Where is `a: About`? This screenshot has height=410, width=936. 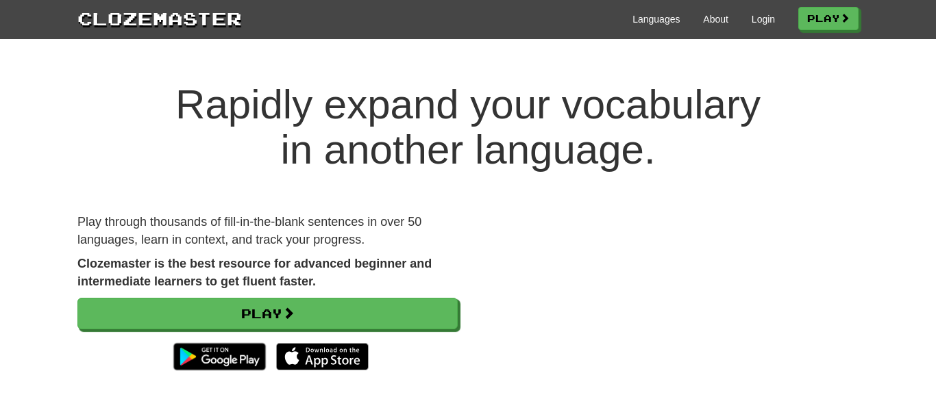 a: About is located at coordinates (715, 19).